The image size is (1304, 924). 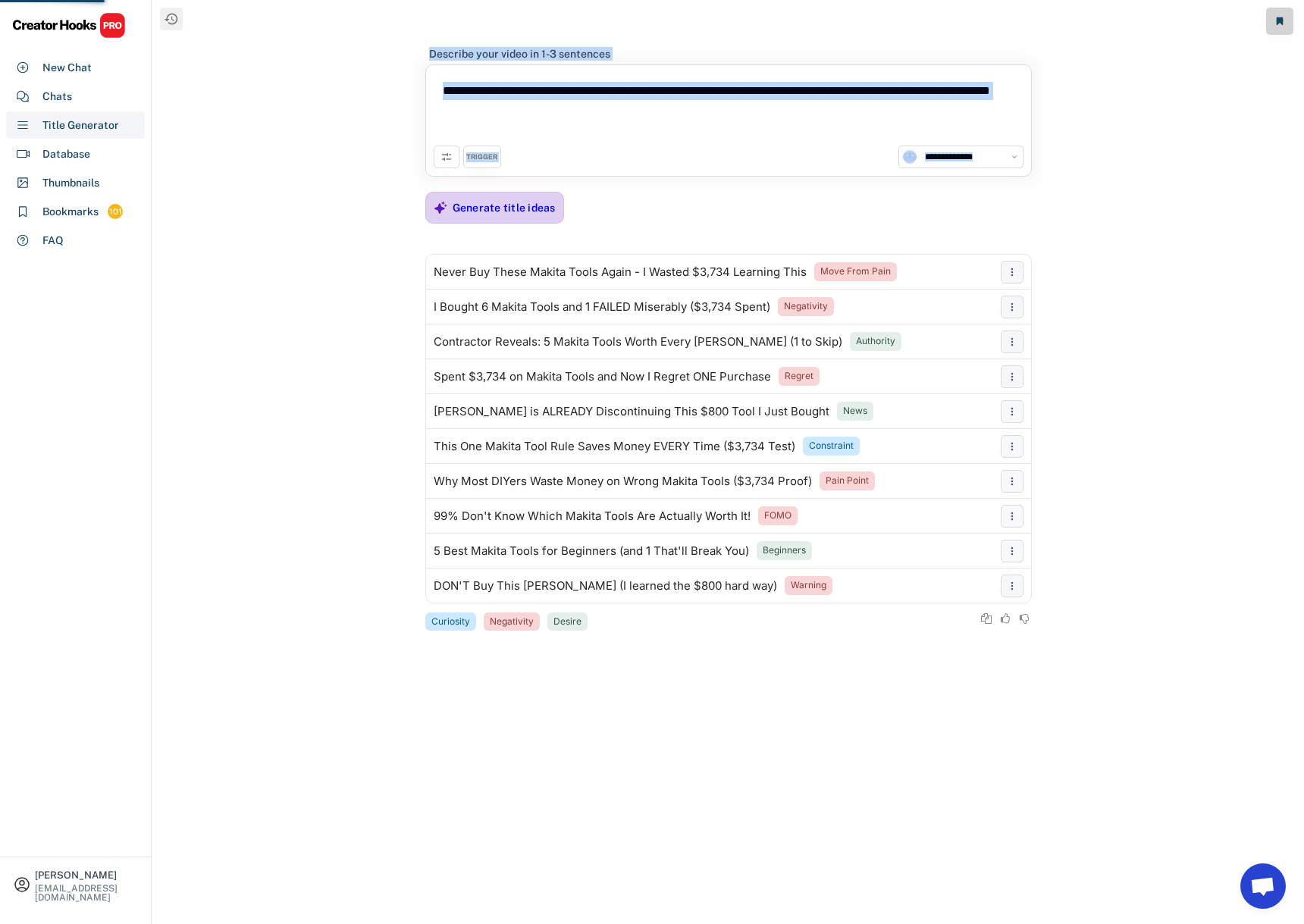 What do you see at coordinates (622, 481) in the screenshot?
I see `div: Why Most DIYers Waste Money on Wrong Makita Tools ($3,734 Proof)` at bounding box center [622, 481].